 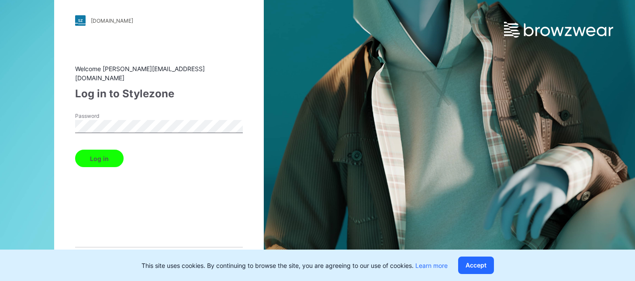 What do you see at coordinates (159, 94) in the screenshot?
I see `div: Log in to Stylezone` at bounding box center [159, 94].